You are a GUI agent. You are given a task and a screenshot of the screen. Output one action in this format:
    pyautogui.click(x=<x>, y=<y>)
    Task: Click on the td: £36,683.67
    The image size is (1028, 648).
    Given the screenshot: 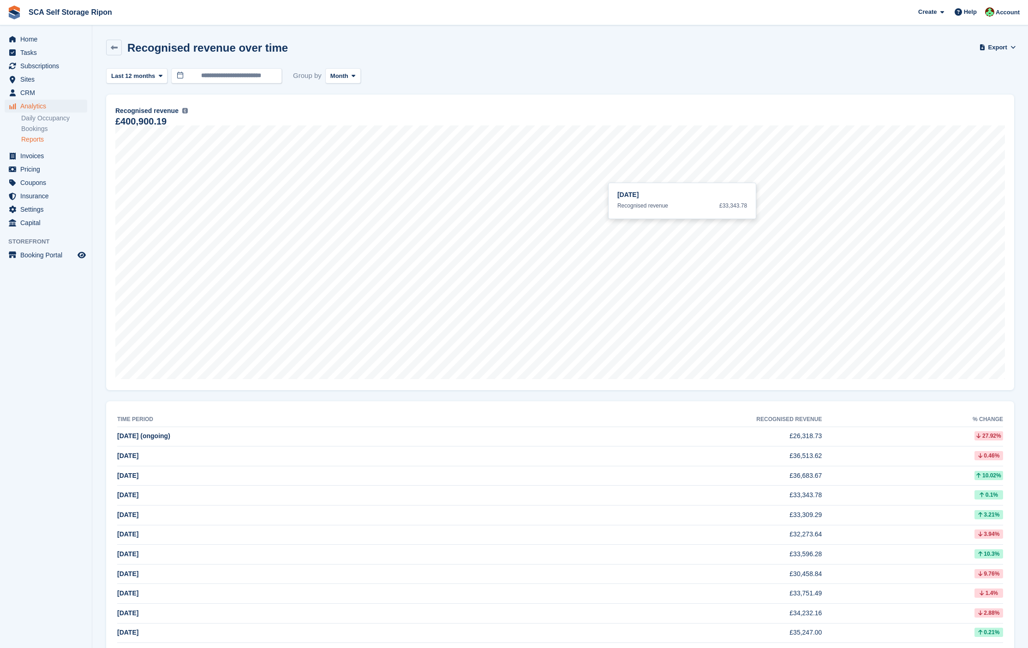 What is the action you would take?
    pyautogui.click(x=627, y=476)
    